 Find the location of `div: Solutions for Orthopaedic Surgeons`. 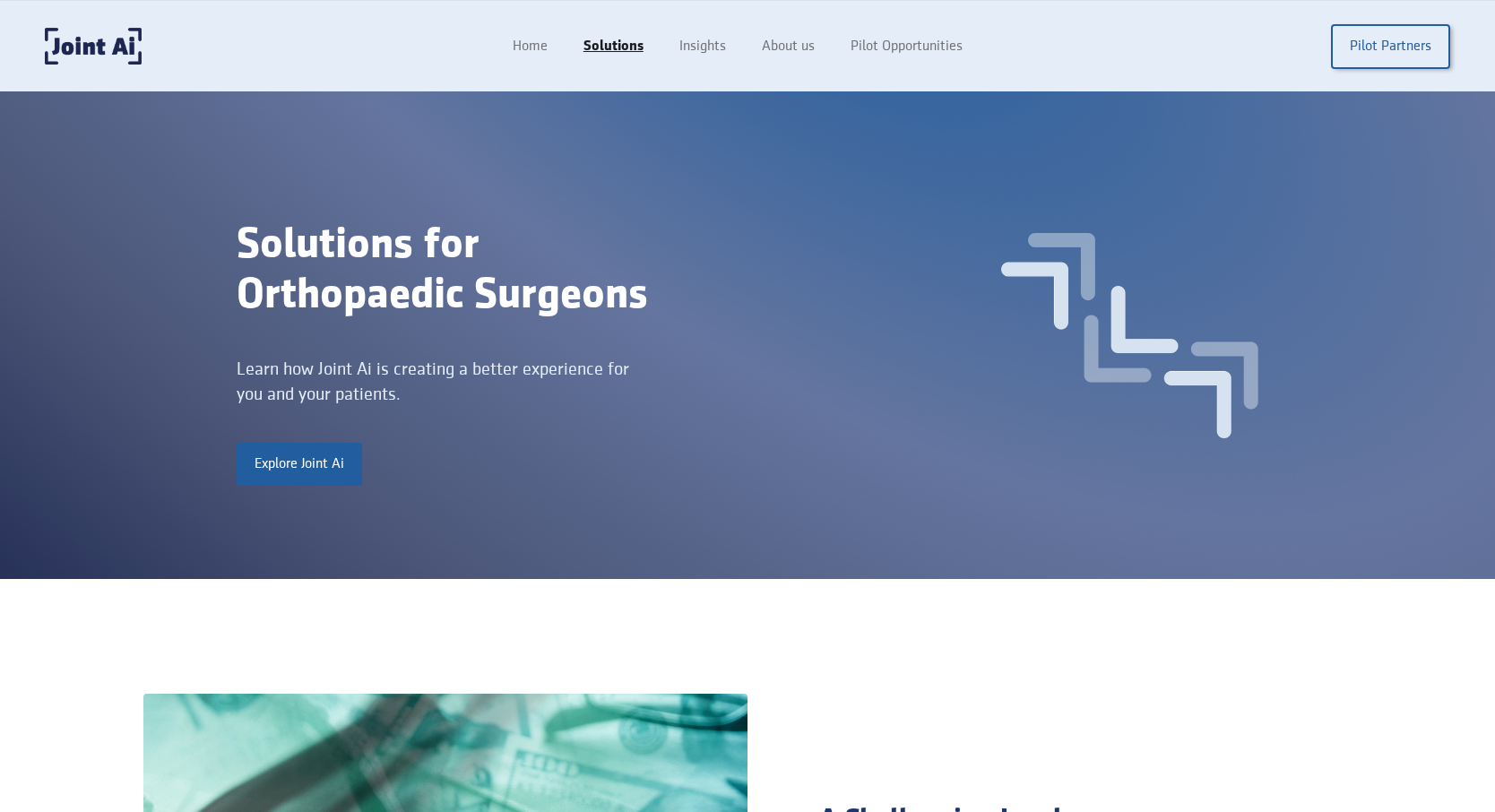

div: Solutions for Orthopaedic Surgeons is located at coordinates (517, 271).